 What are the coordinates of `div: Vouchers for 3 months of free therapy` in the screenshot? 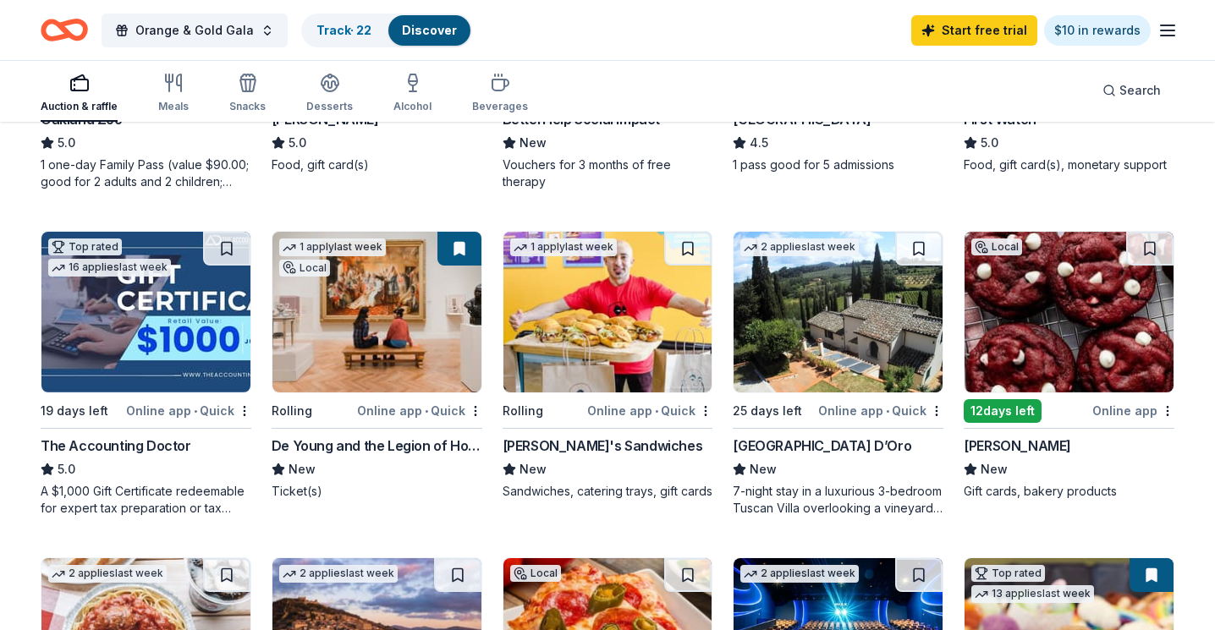 It's located at (607, 173).